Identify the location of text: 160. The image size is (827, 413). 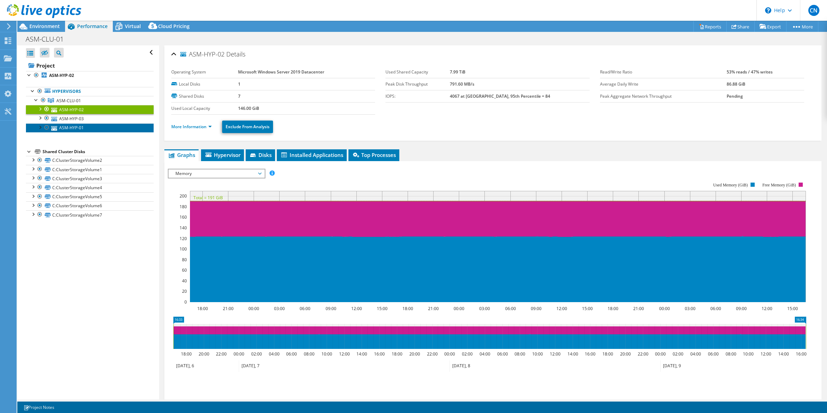
(183, 217).